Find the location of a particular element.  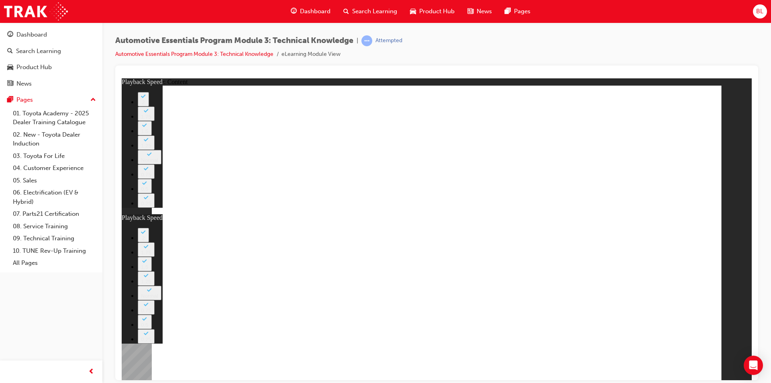

a: 05. Sales is located at coordinates (54, 180).